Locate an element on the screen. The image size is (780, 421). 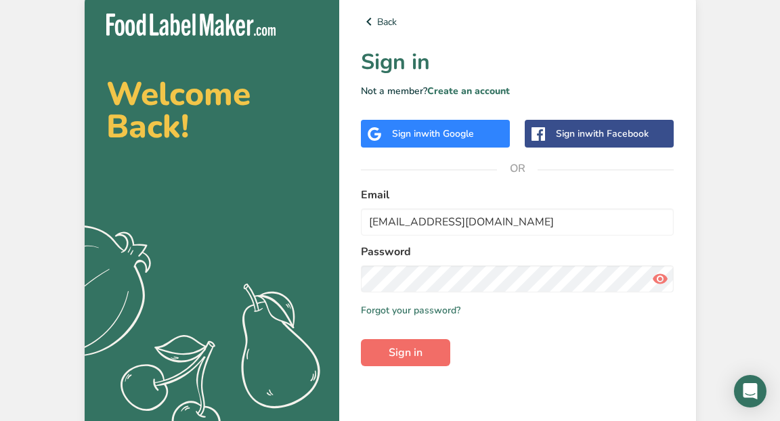
span: with Facebook is located at coordinates (616, 133).